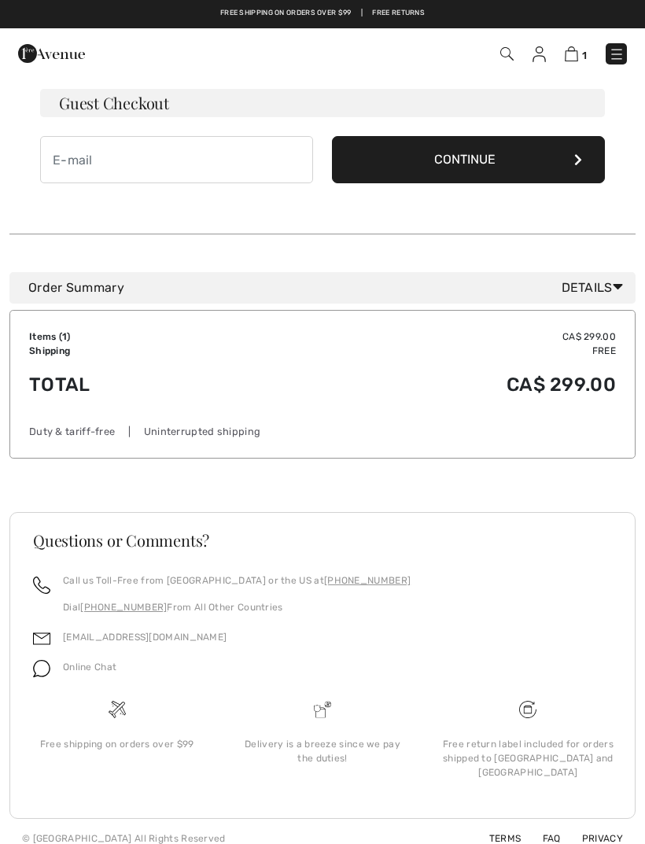  What do you see at coordinates (116, 744) in the screenshot?
I see `div: Free shipping on orders over $99` at bounding box center [116, 744].